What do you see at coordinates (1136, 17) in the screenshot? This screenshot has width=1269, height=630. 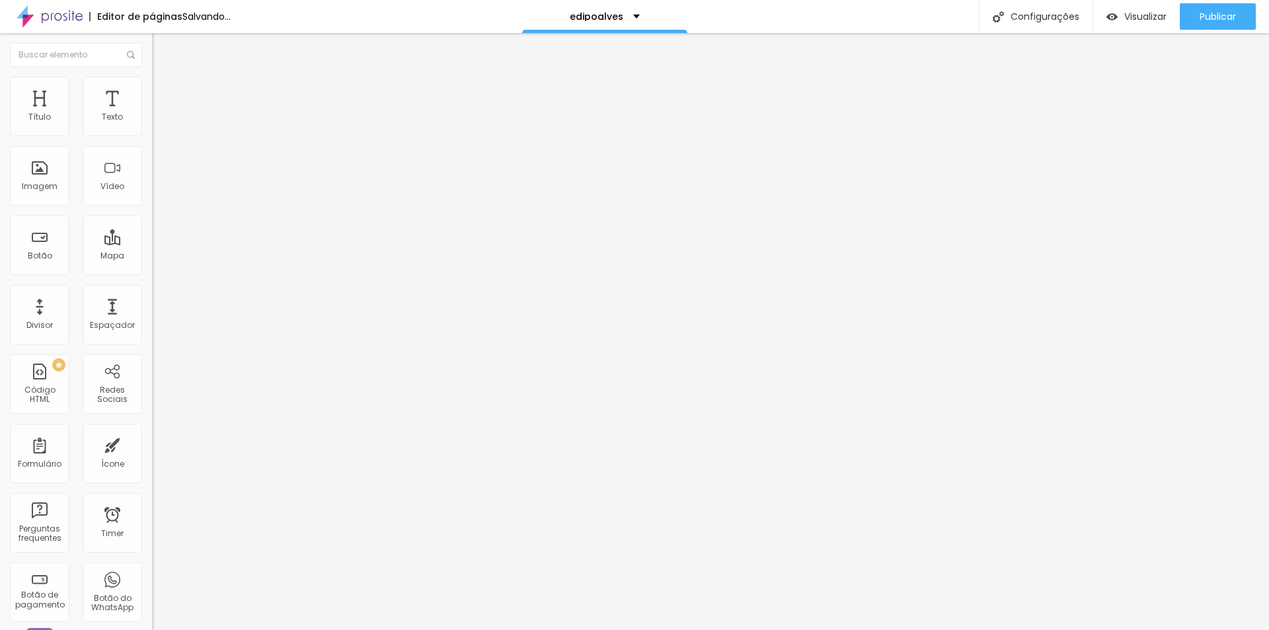 I see `button: Visualizar` at bounding box center [1136, 17].